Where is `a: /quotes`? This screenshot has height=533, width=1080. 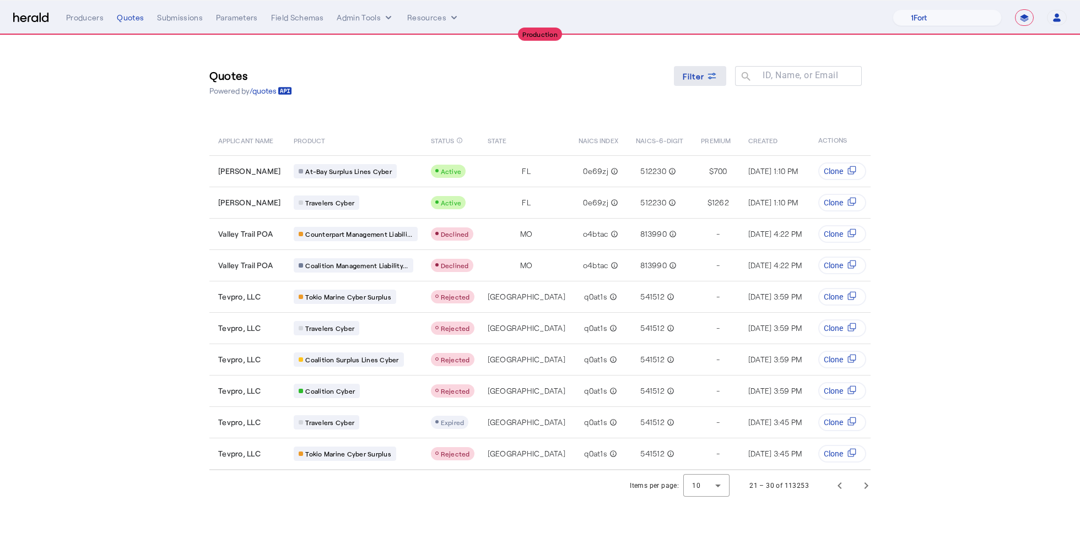 a: /quotes is located at coordinates (271, 91).